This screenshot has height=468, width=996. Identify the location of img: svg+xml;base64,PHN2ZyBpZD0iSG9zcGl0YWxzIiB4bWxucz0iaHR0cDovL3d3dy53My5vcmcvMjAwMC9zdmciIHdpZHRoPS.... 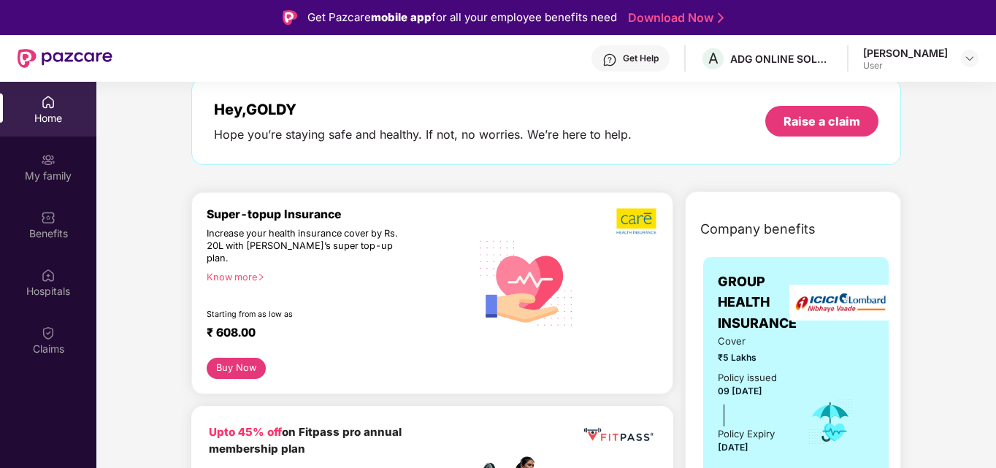
(48, 275).